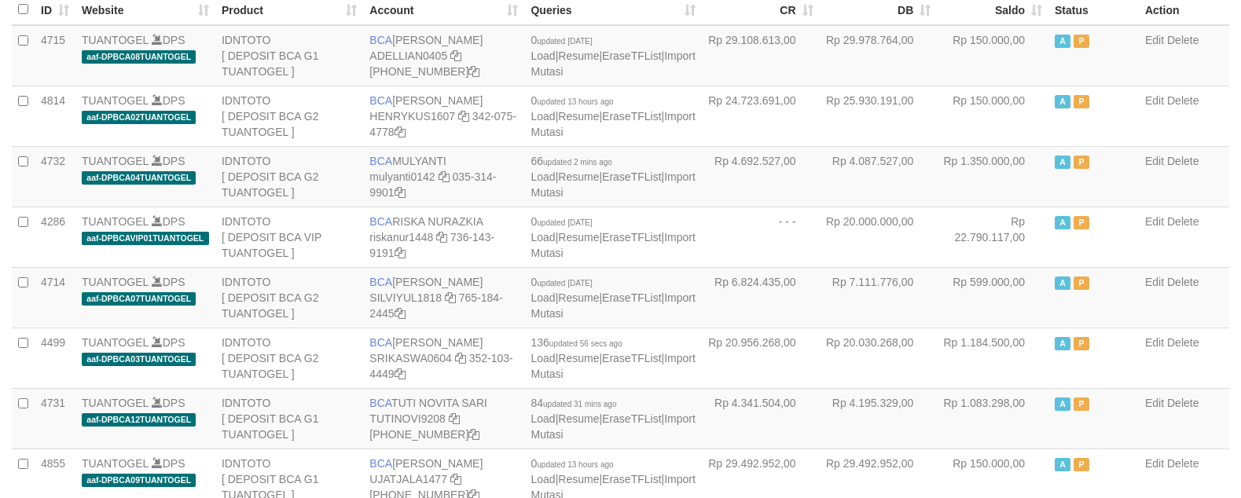 The image size is (1241, 498). Describe the element at coordinates (138, 117) in the screenshot. I see `span: aaf-DPBCA02TUANTOGEL` at that location.